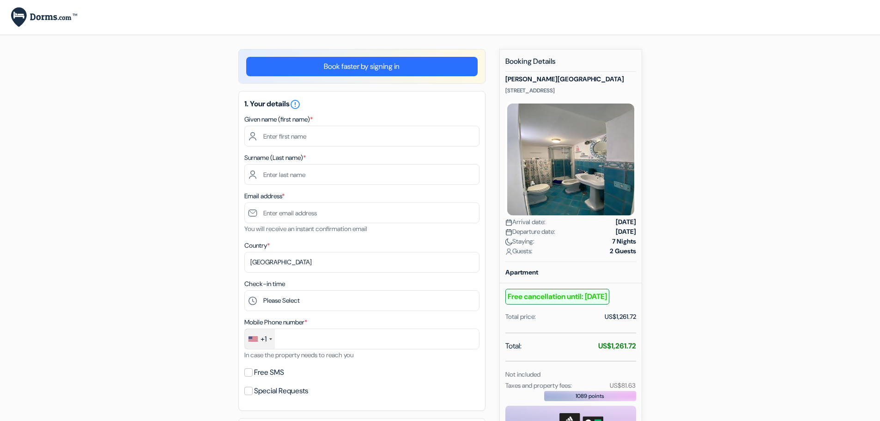  Describe the element at coordinates (362, 66) in the screenshot. I see `a: Book faster by signing in` at that location.